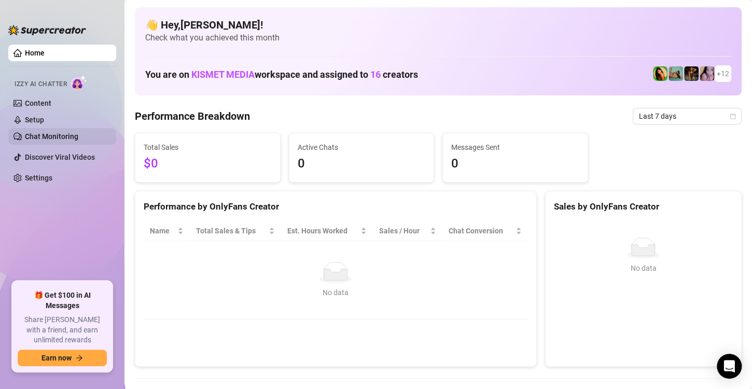 The height and width of the screenshot is (389, 752). I want to click on span: Total Sales, so click(208, 147).